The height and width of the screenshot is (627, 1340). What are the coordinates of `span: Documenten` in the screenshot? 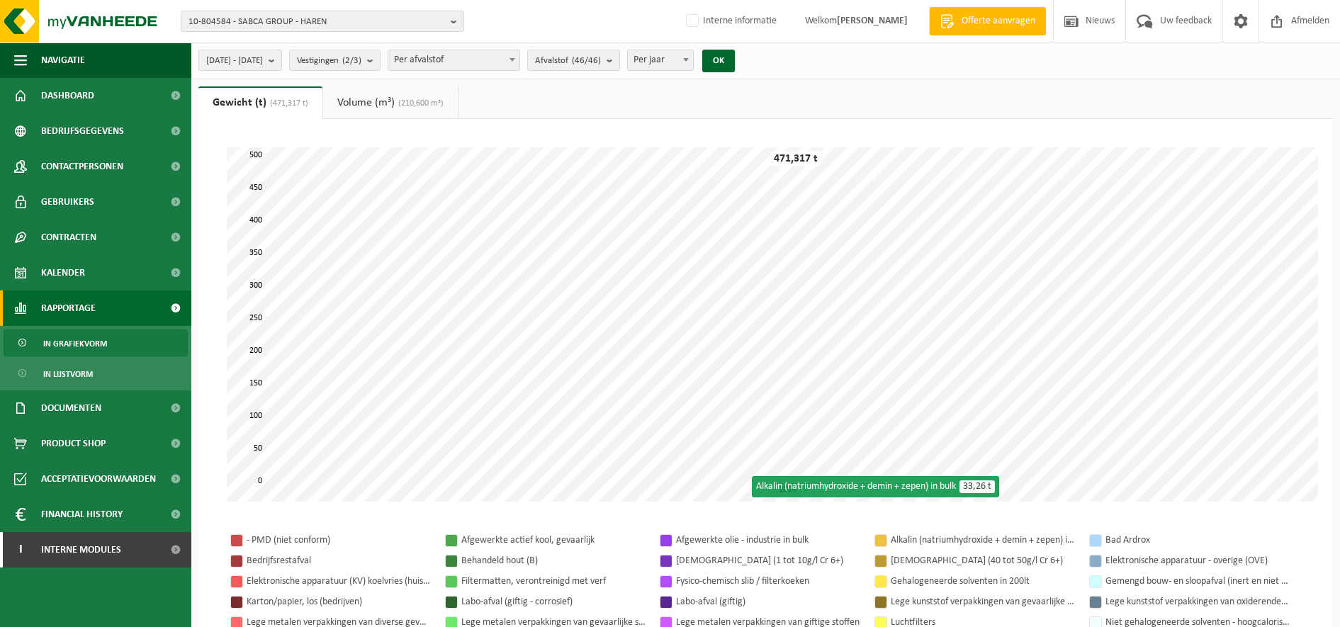 It's located at (71, 408).